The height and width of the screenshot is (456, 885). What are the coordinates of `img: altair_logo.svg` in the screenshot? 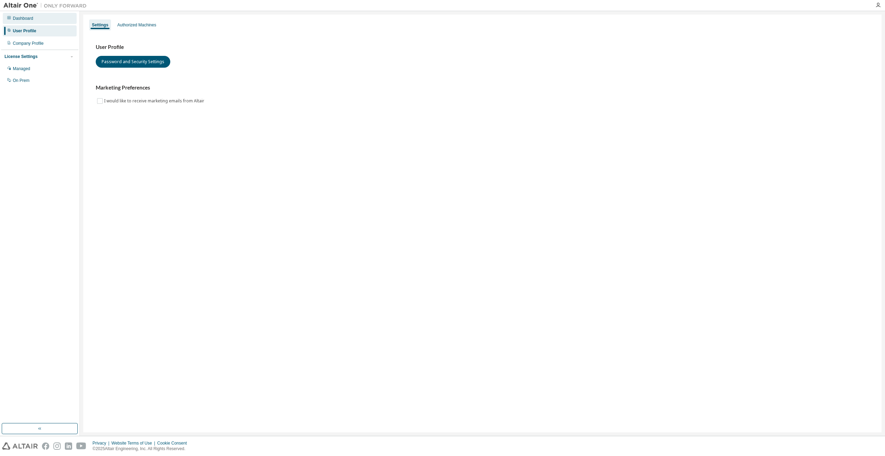 It's located at (20, 446).